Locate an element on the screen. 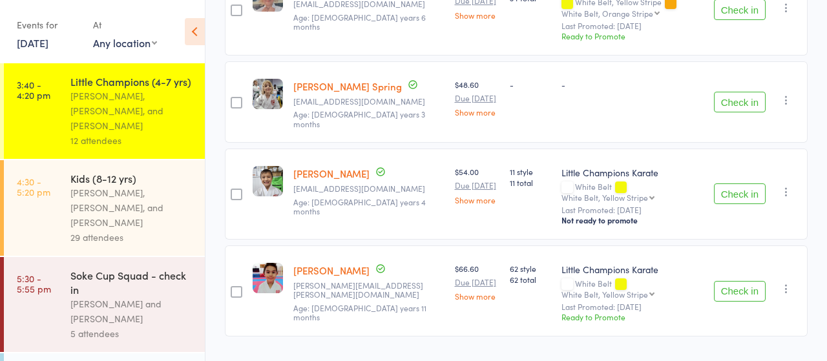  span: 11 style is located at coordinates (531, 171).